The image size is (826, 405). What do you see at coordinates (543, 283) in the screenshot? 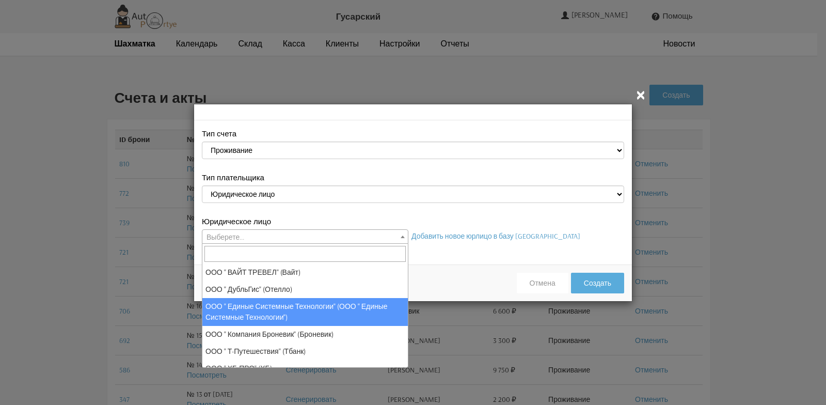
I see `button: Отмена` at bounding box center [543, 283].